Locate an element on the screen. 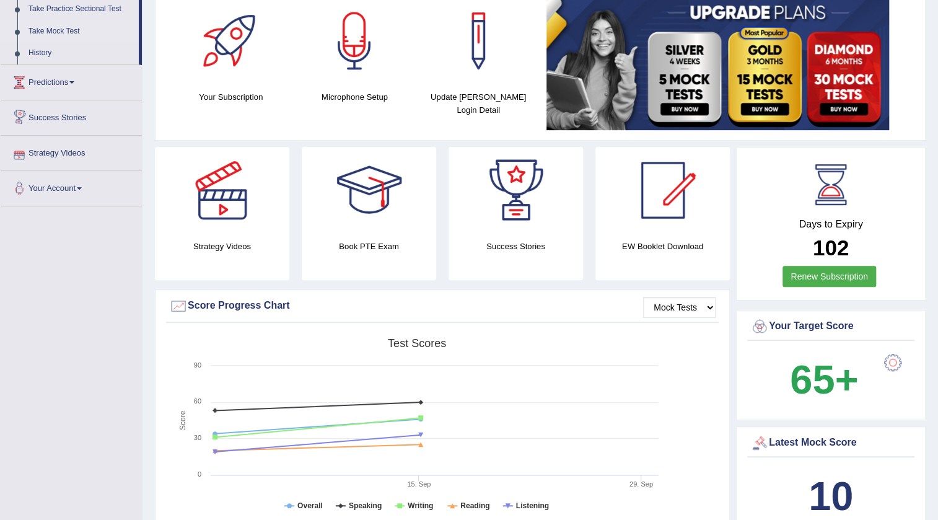  b: 65+ is located at coordinates (824, 379).